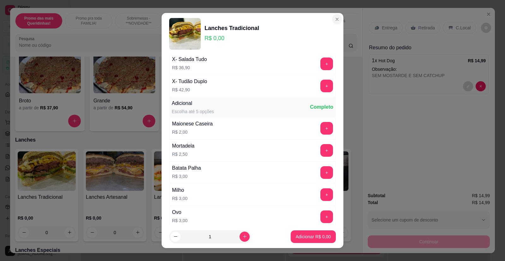 The image size is (505, 261). Describe the element at coordinates (183, 154) in the screenshot. I see `p: R$ 2,50` at that location.